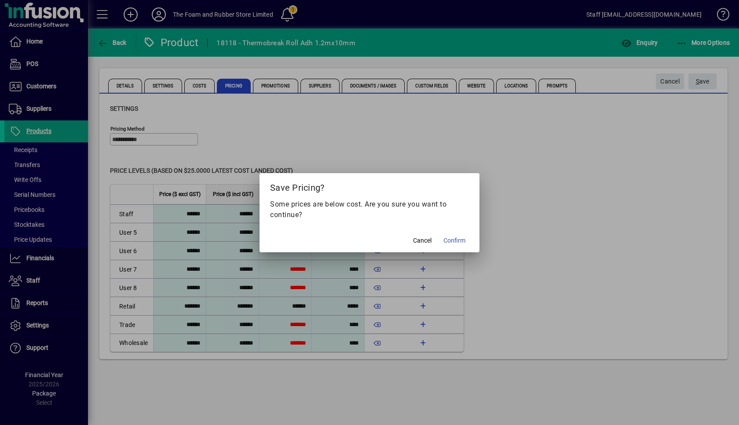 The image size is (739, 425). Describe the element at coordinates (369, 210) in the screenshot. I see `p: Some prices are below cost. Are you sure you want to continue?` at that location.